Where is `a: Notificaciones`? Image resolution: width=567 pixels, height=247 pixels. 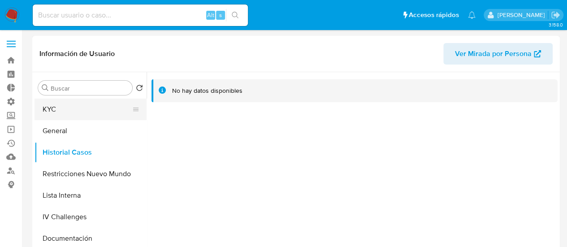
a: Notificaciones is located at coordinates (471, 15).